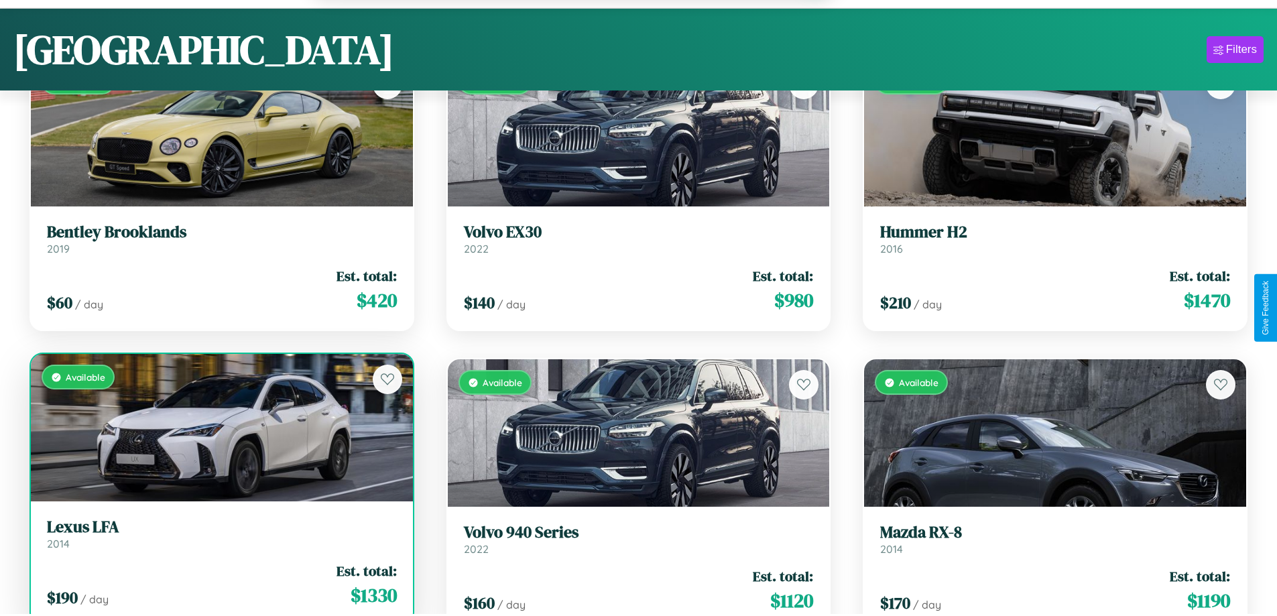 The height and width of the screenshot is (616, 1277). Describe the element at coordinates (479, 603) in the screenshot. I see `span: $ 160` at that location.